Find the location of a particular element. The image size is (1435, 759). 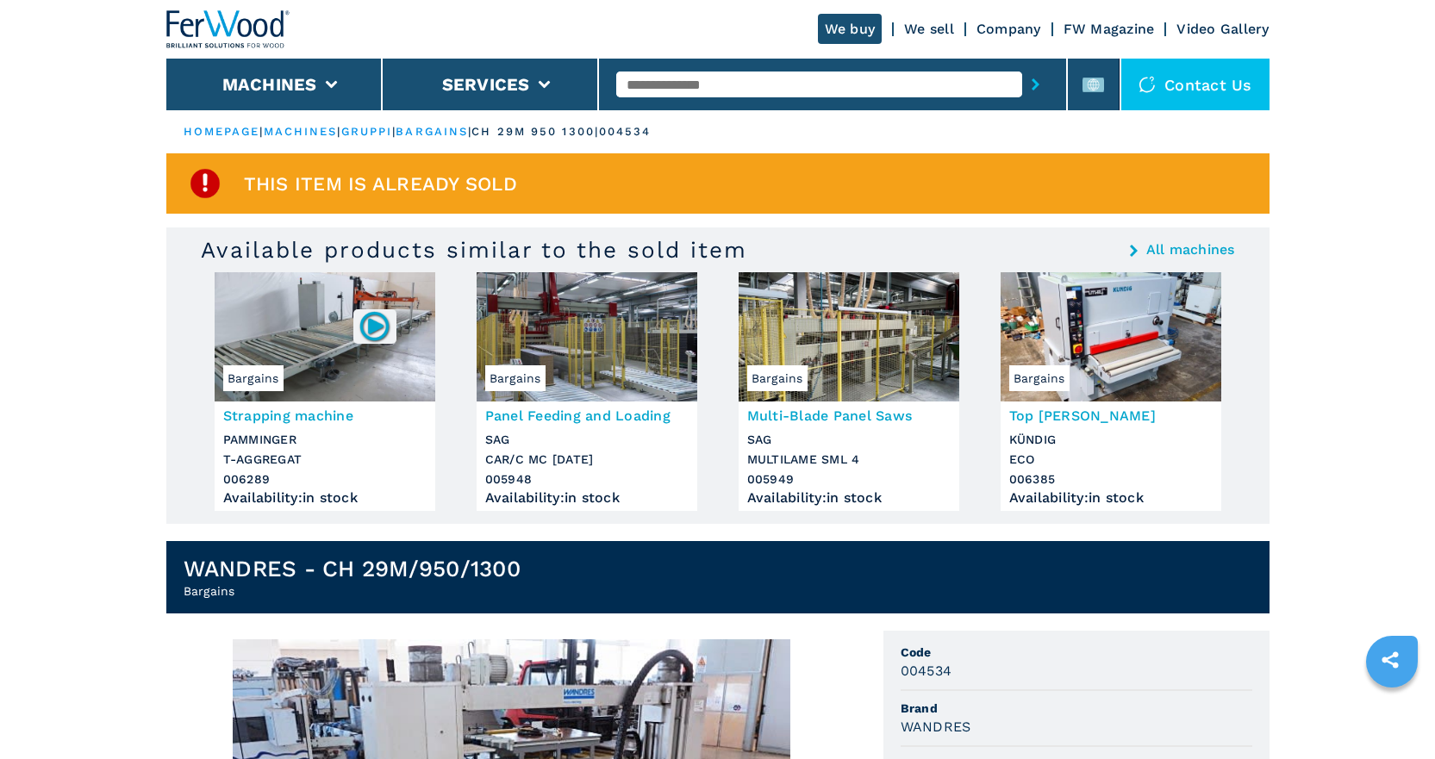

h1: WANDRES - CH 29M/950/1300 is located at coordinates (352, 569).